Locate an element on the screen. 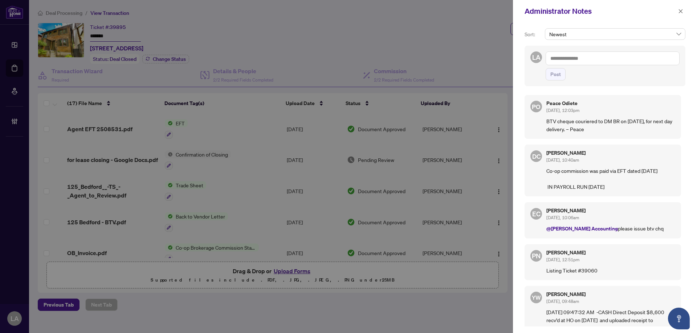 Image resolution: width=697 pixels, height=333 pixels. div: Administrator Notes is located at coordinates (600, 11).